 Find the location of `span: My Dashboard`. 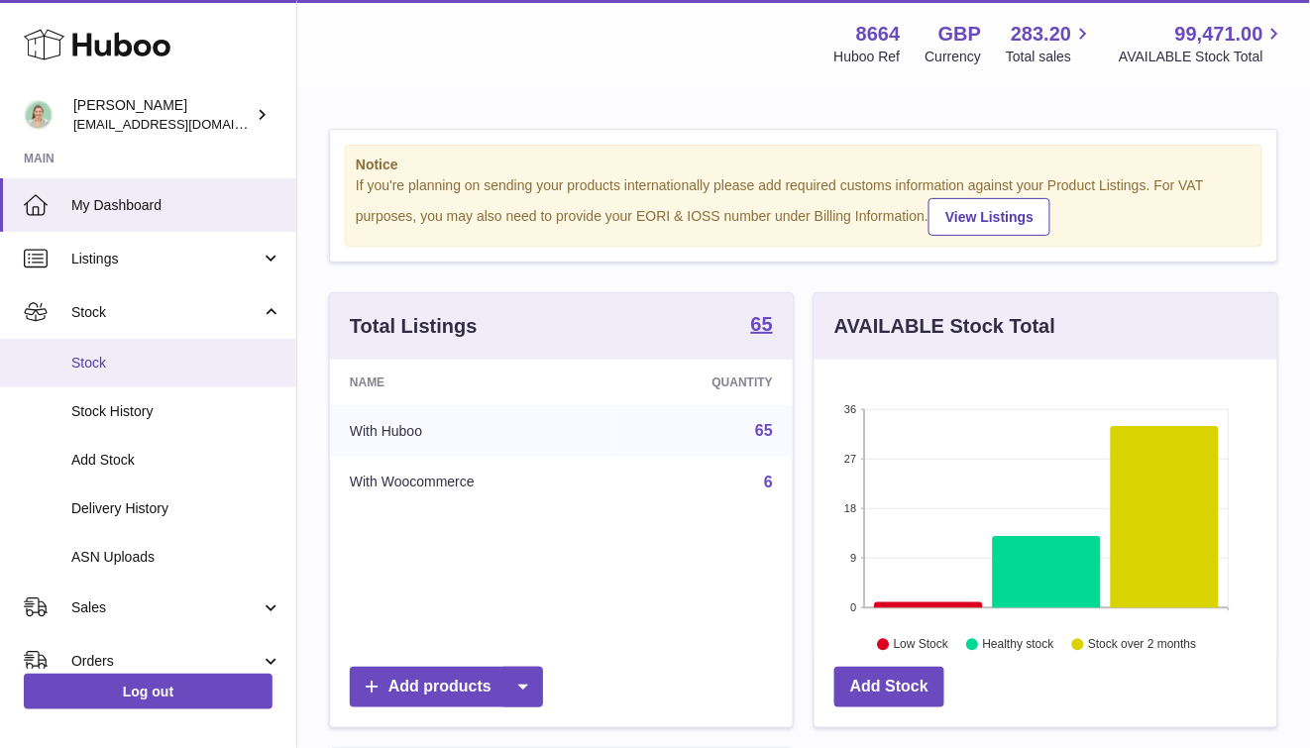

span: My Dashboard is located at coordinates (176, 205).